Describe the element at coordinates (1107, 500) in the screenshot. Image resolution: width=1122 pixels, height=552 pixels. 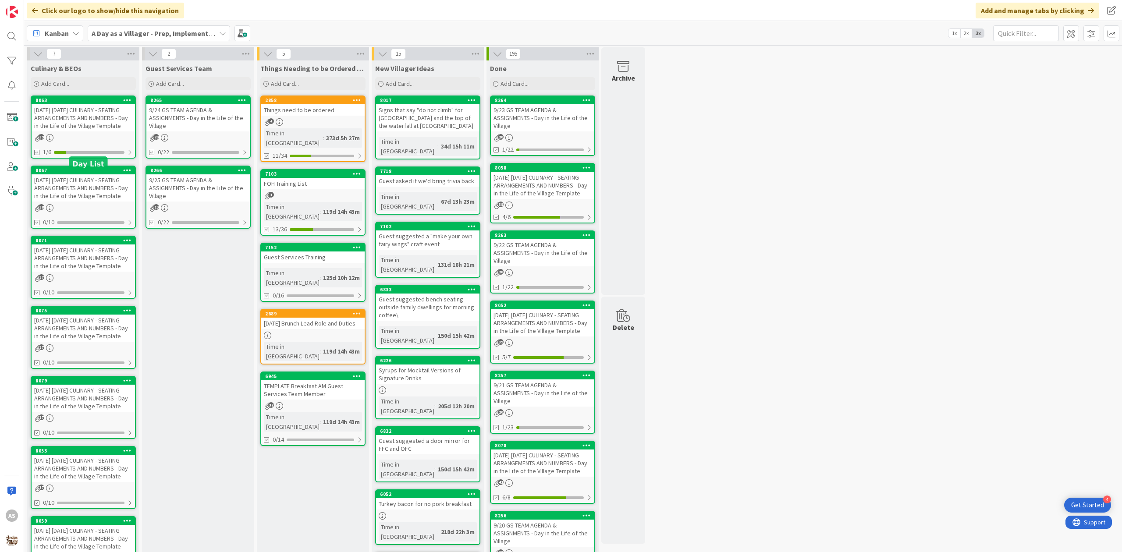
I see `div: 4` at that location.